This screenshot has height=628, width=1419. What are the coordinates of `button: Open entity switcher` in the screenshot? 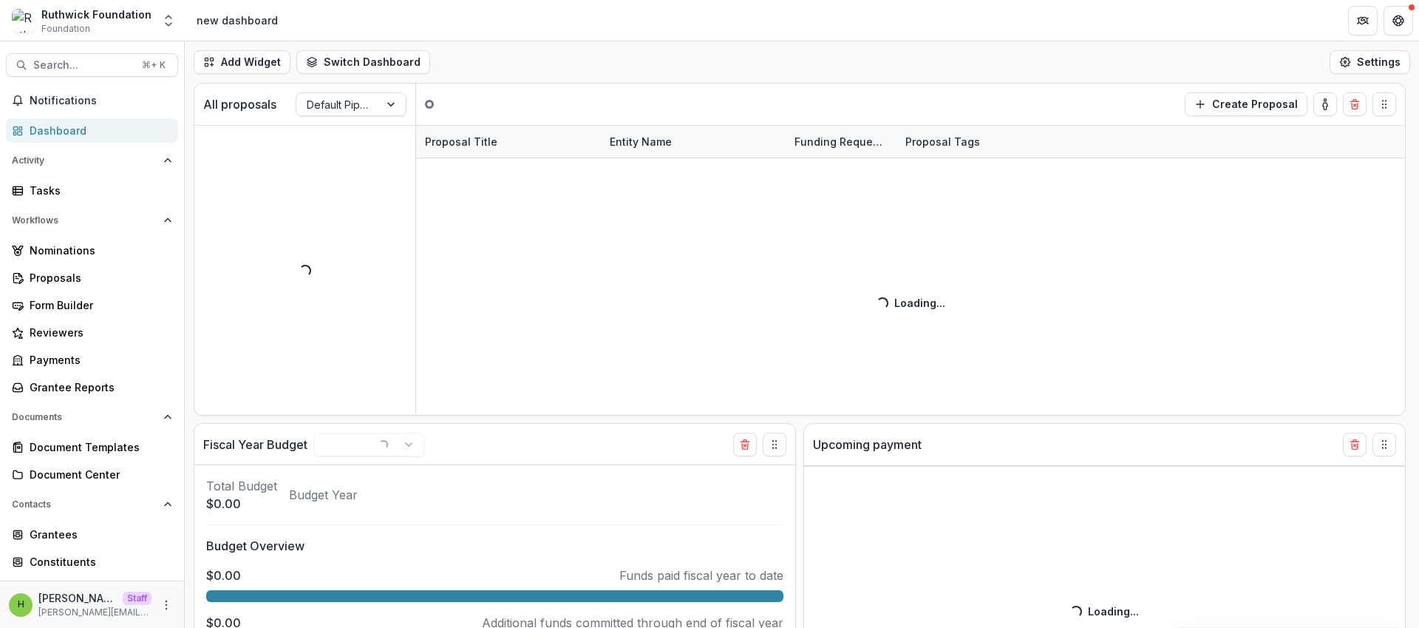 It's located at (169, 21).